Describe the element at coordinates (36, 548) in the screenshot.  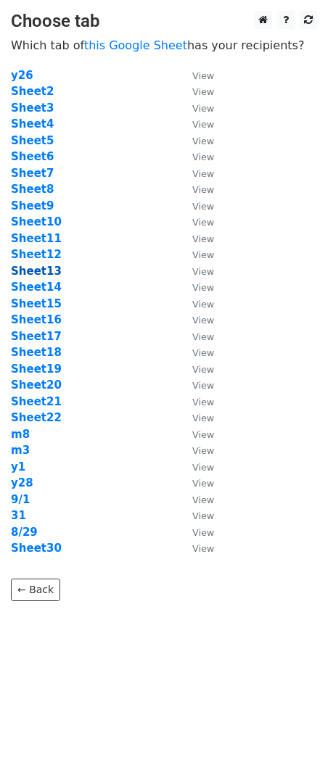
I see `a: Sheet30` at that location.